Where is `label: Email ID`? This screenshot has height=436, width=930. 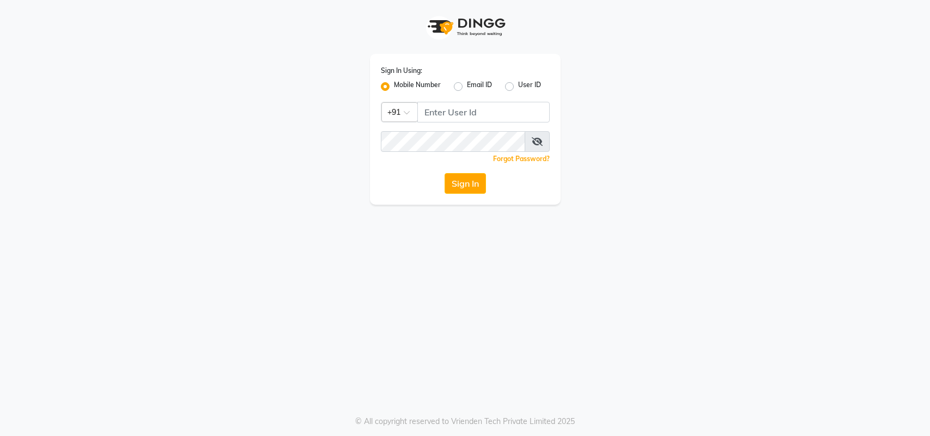 label: Email ID is located at coordinates (479, 87).